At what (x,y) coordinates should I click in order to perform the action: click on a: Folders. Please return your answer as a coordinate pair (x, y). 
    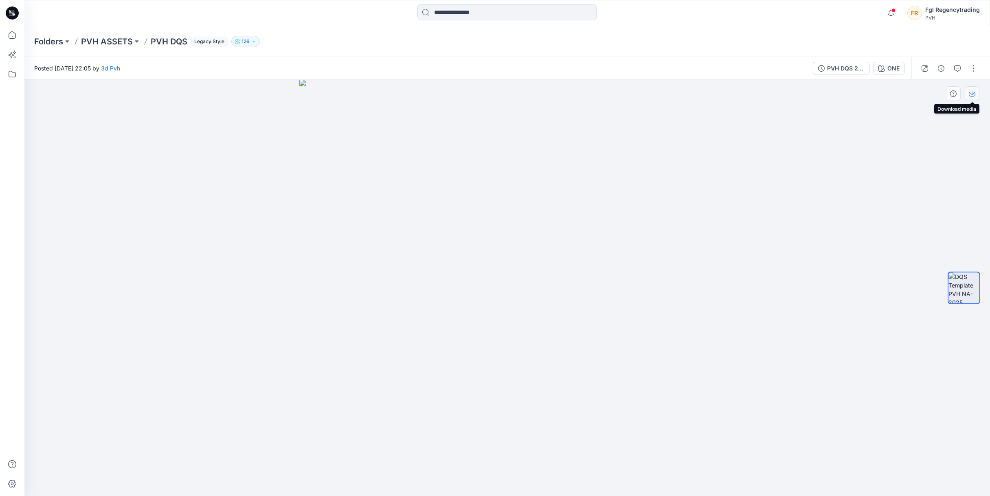
    Looking at the image, I should click on (48, 42).